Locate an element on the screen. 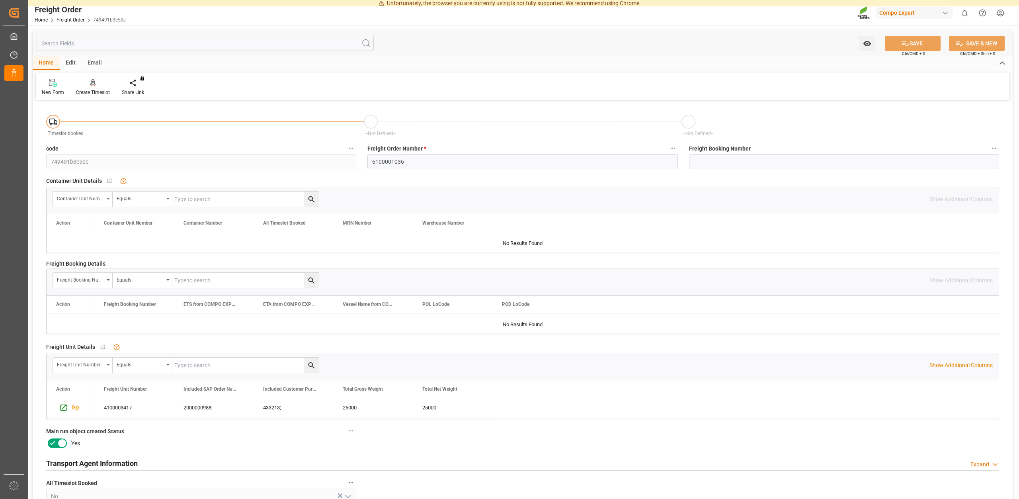 This screenshot has height=499, width=1019. span: Total Gross Weight is located at coordinates (362, 389).